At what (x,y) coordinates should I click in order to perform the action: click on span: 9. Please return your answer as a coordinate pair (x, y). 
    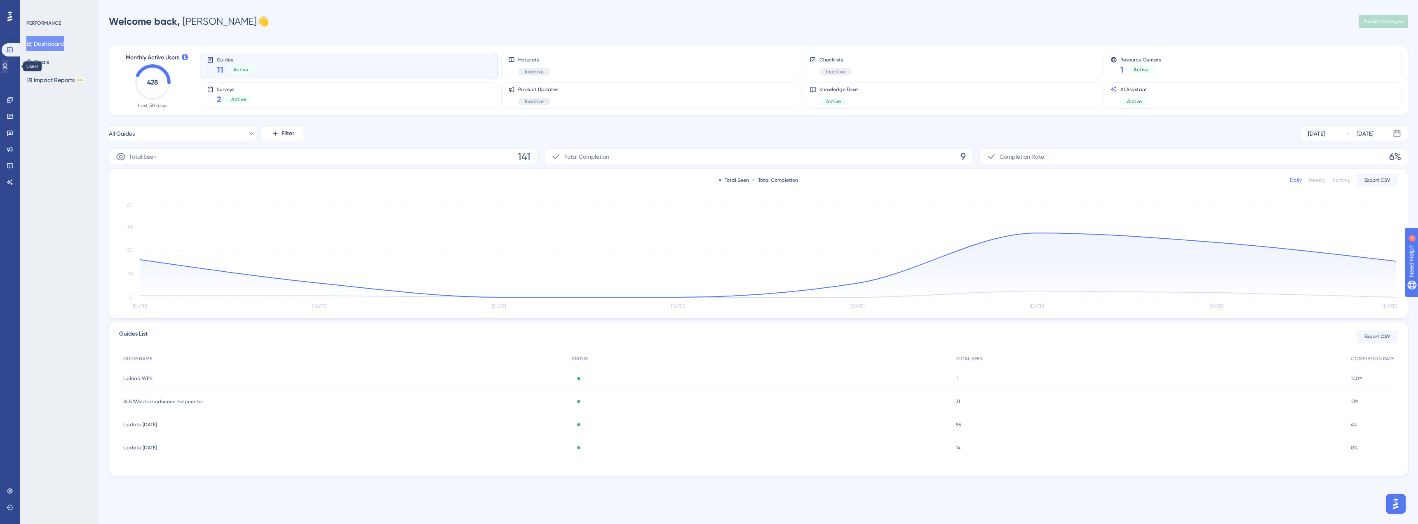
    Looking at the image, I should click on (963, 157).